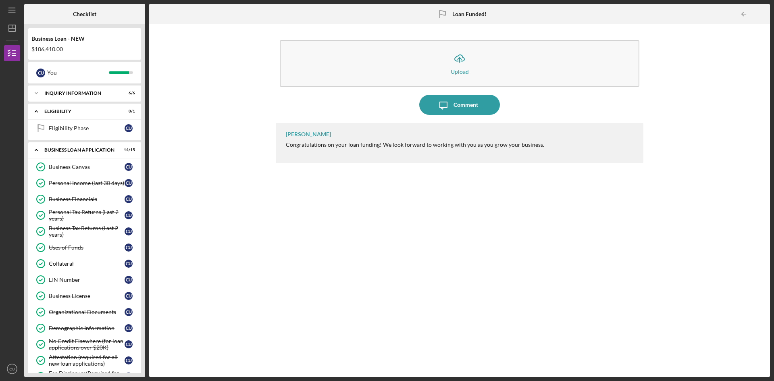 This screenshot has height=381, width=774. I want to click on a: Business Tax Returns (Last 2 years)CU, so click(85, 231).